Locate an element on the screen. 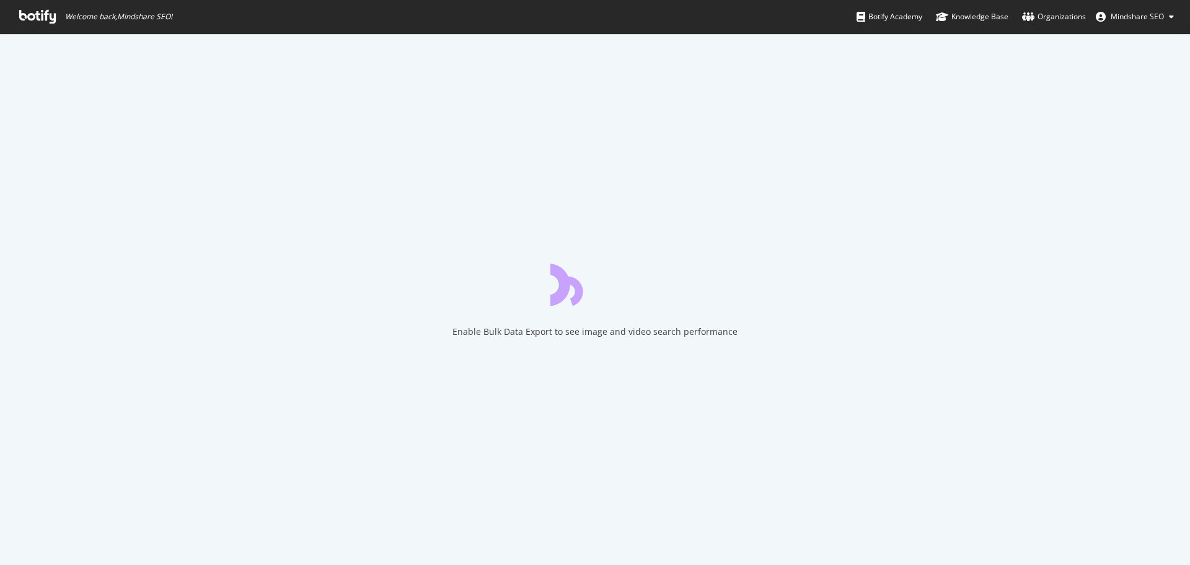  div: animation is located at coordinates (595, 283).